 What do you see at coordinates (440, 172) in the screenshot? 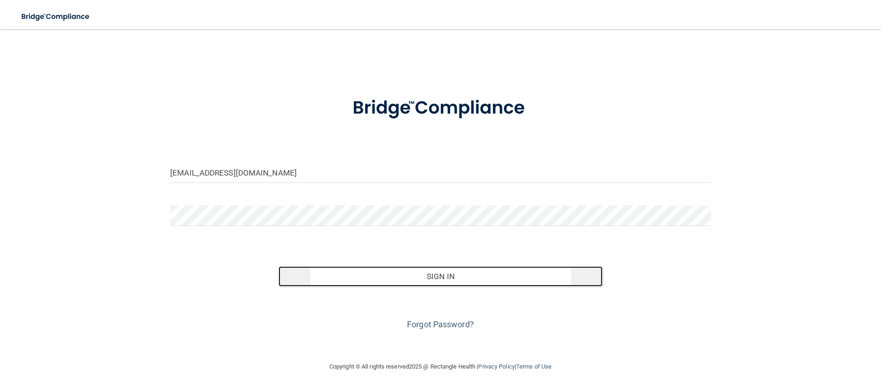
I see `input: Email` at bounding box center [440, 172].